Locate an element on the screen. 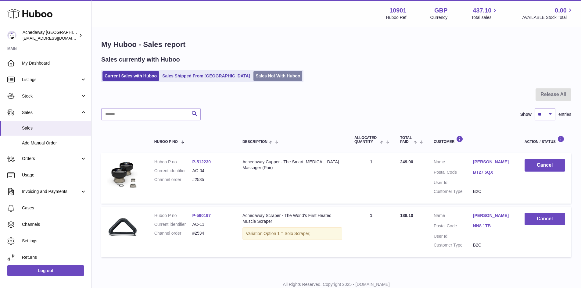 Image resolution: width=581 pixels, height=288 pixels. a: NN8 1TB is located at coordinates (493, 226).